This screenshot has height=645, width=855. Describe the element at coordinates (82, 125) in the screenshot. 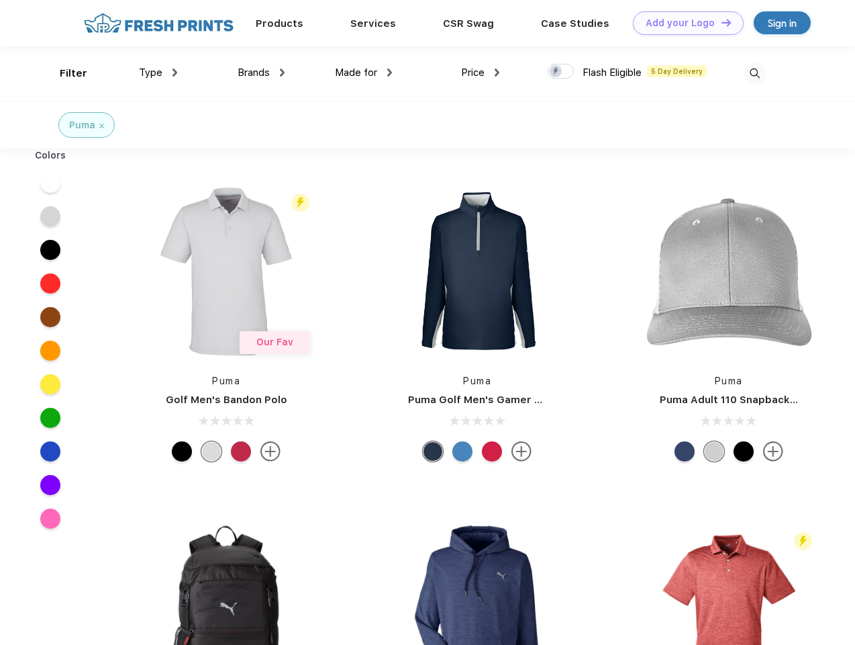

I see `div: Puma` at that location.